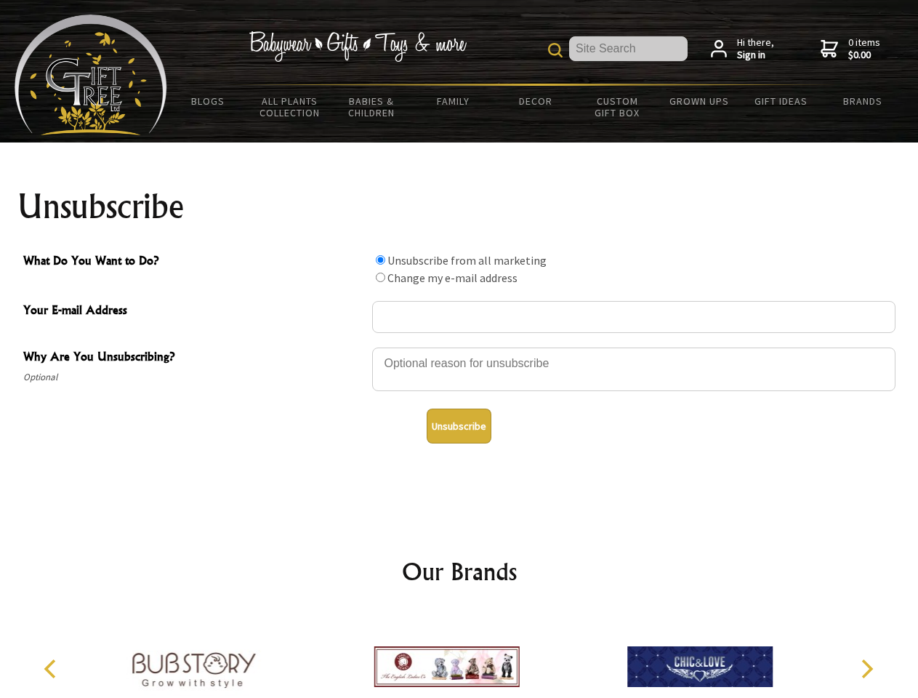 The image size is (918, 698). Describe the element at coordinates (459, 206) in the screenshot. I see `h1: Unsubscribe` at that location.